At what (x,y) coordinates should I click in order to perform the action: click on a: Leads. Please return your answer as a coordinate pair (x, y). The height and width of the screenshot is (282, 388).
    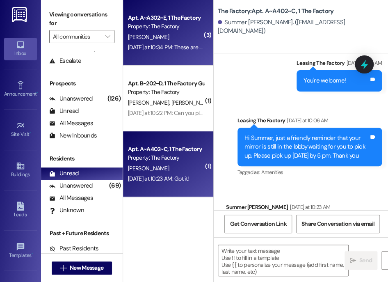
    Looking at the image, I should click on (21, 210).